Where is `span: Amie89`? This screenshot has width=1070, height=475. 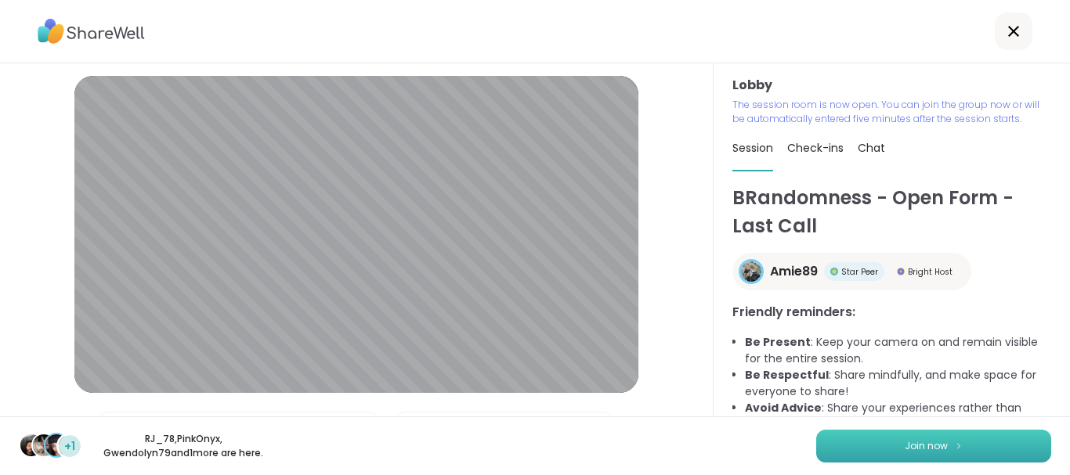 span: Amie89 is located at coordinates (793, 272).